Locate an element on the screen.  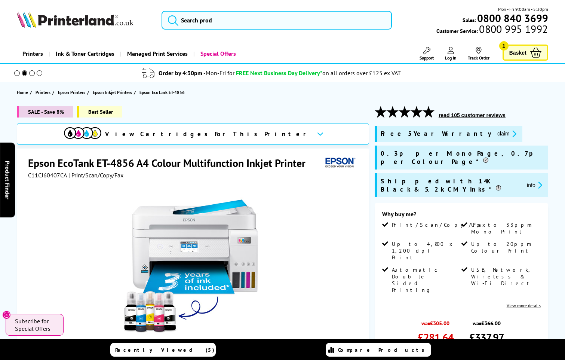
div: Why buy me? is located at coordinates (461, 216).